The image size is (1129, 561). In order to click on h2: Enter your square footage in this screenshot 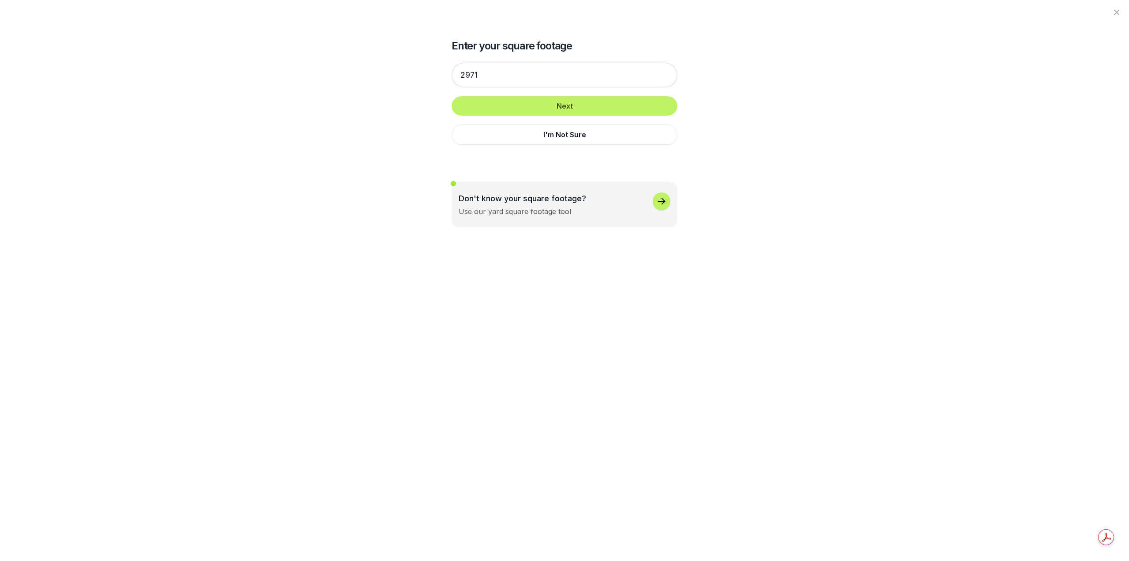, I will do `click(565, 46)`.